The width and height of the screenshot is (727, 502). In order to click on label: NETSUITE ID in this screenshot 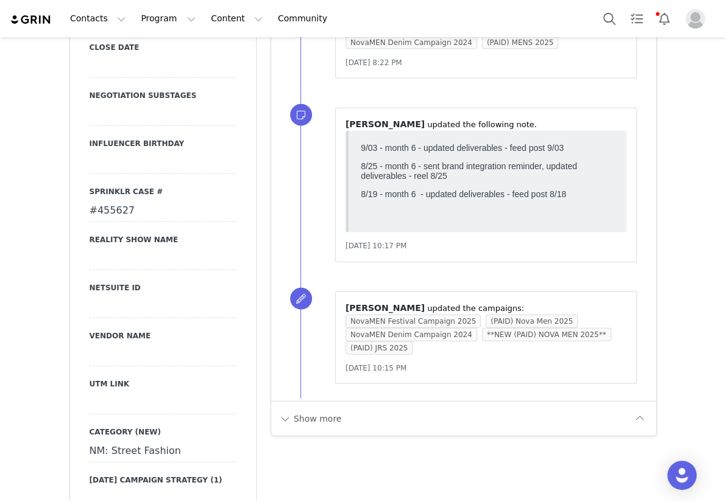, I will do `click(163, 288)`.